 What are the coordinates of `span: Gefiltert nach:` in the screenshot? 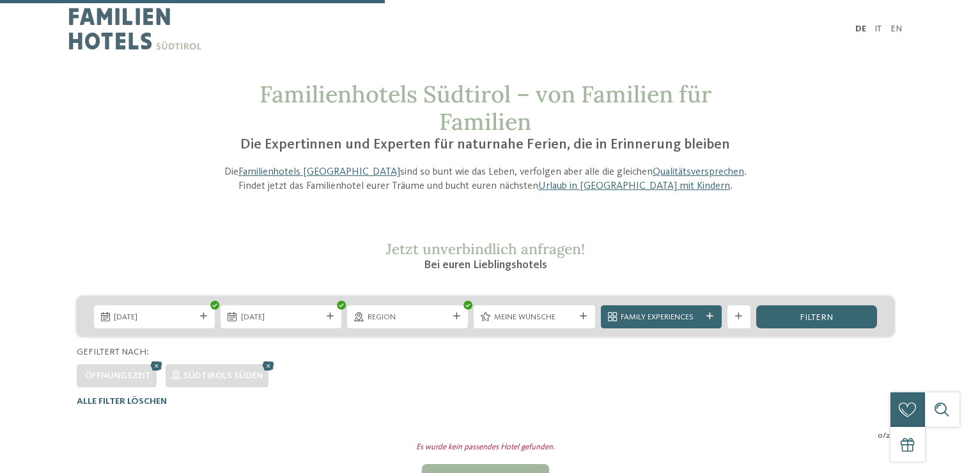 It's located at (113, 352).